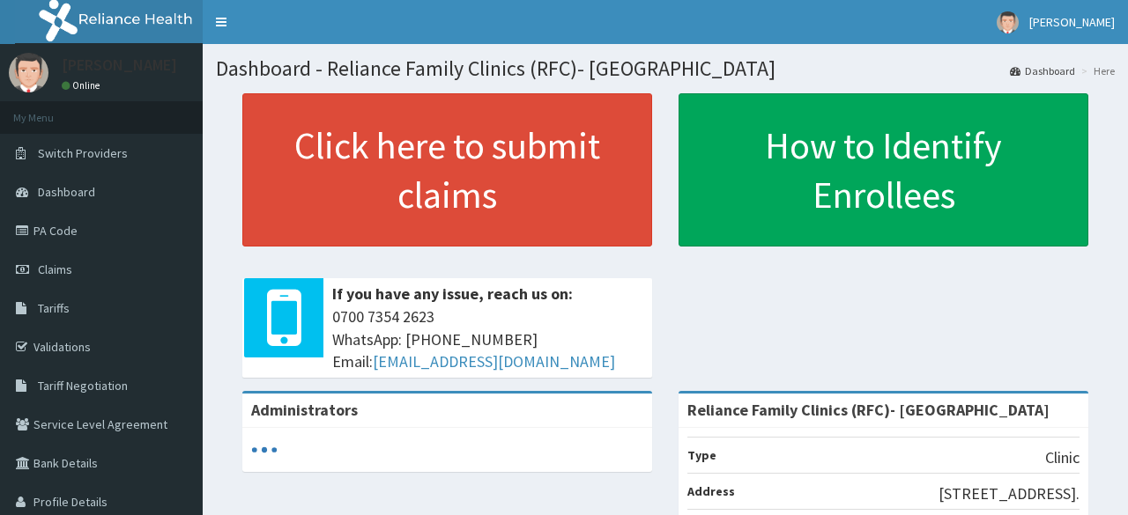 The width and height of the screenshot is (1128, 515). I want to click on a: How to Identify Enrollees, so click(883, 170).